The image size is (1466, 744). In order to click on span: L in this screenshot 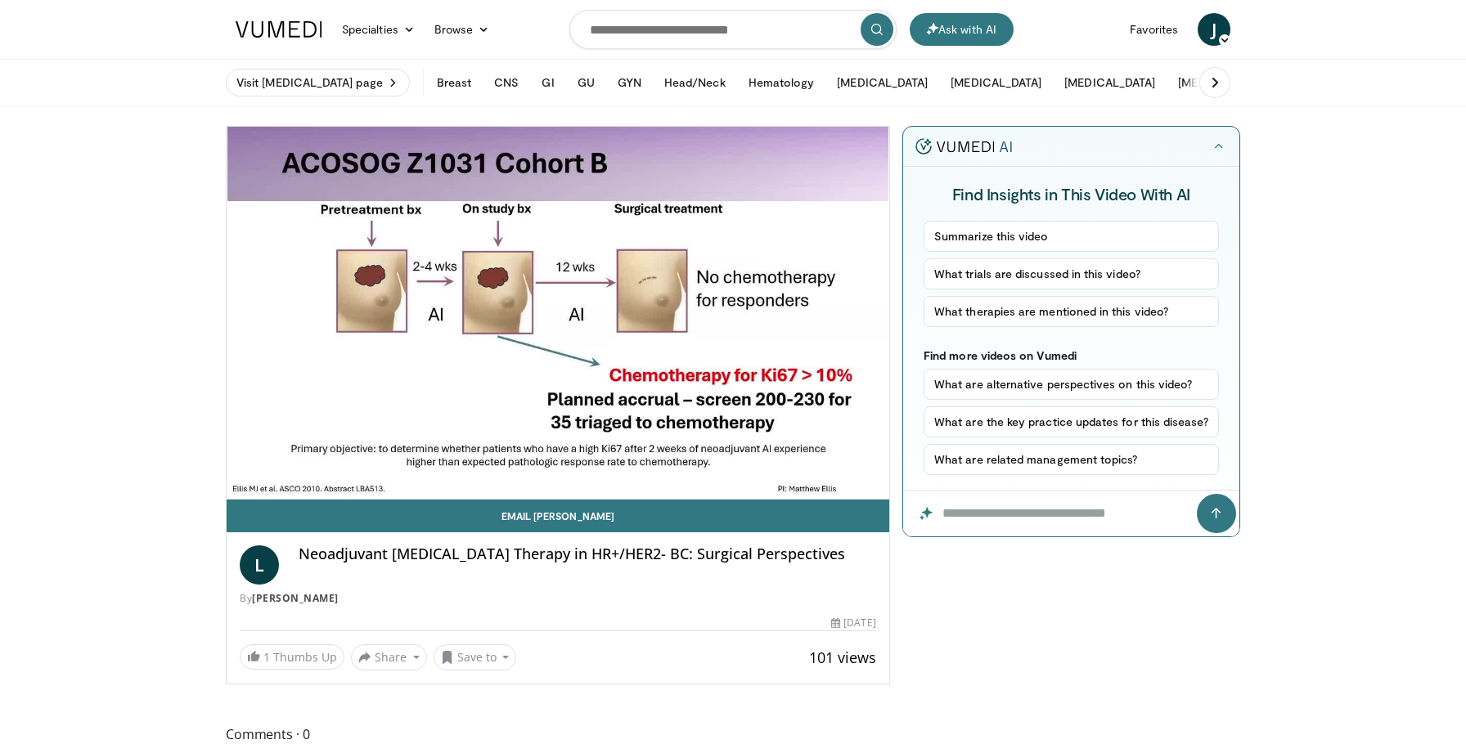, I will do `click(259, 565)`.